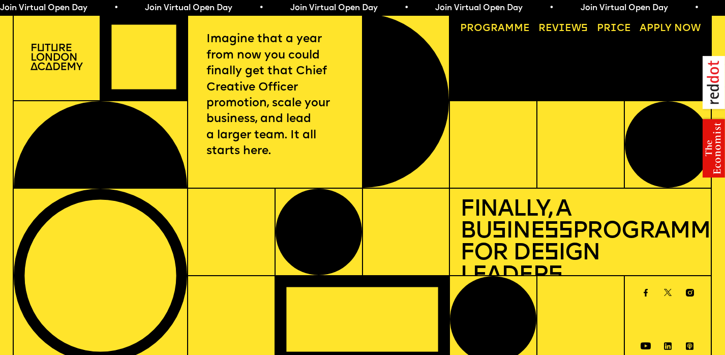 The image size is (725, 355). What do you see at coordinates (563, 28) in the screenshot?
I see `a: Reviews` at bounding box center [563, 28].